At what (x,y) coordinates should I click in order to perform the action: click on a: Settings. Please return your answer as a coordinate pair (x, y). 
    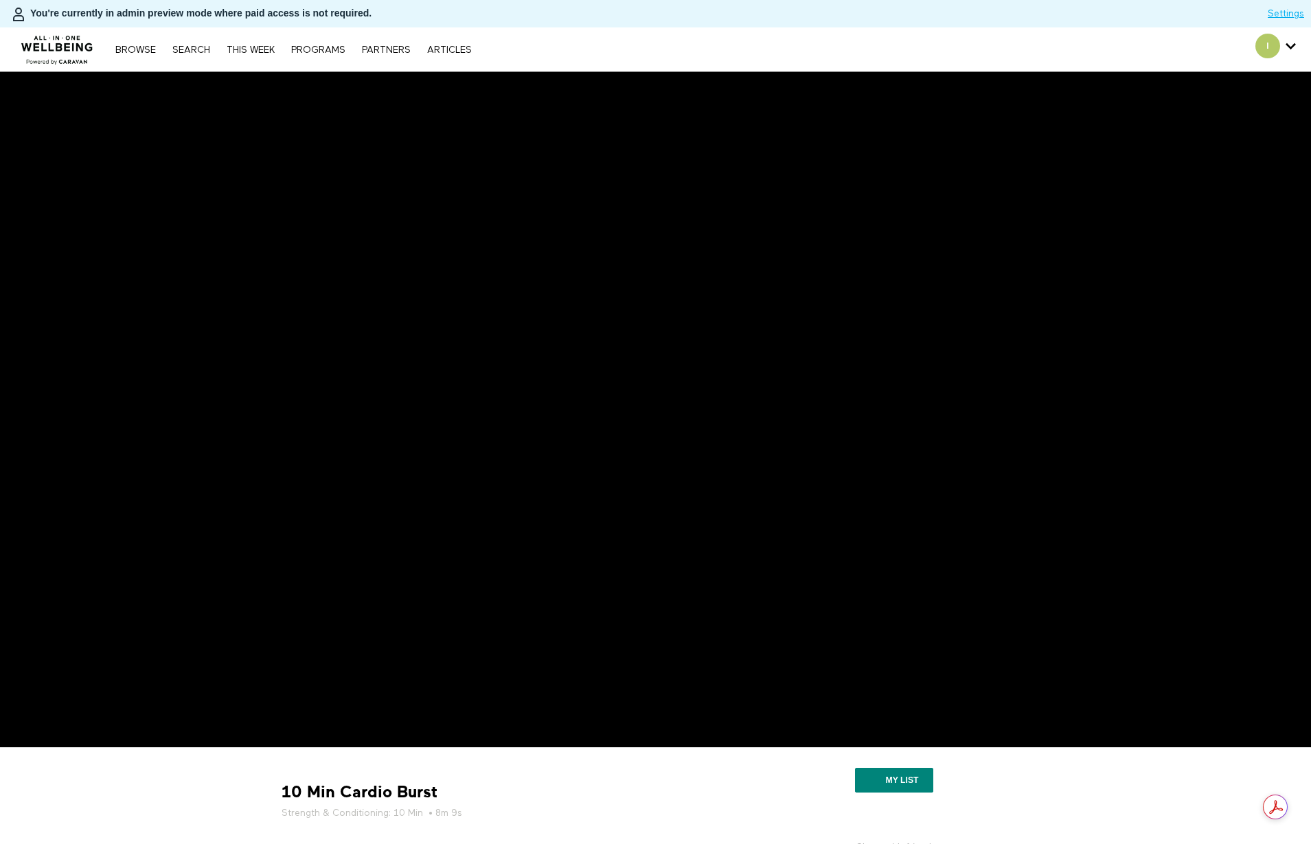
    Looking at the image, I should click on (1285, 14).